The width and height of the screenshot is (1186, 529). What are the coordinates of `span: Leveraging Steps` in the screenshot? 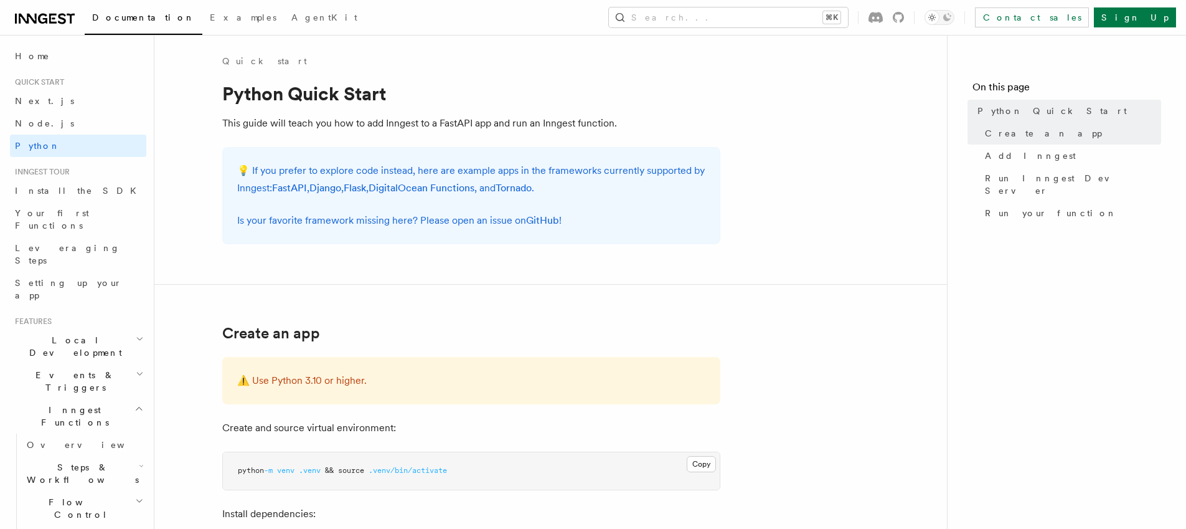 It's located at (67, 254).